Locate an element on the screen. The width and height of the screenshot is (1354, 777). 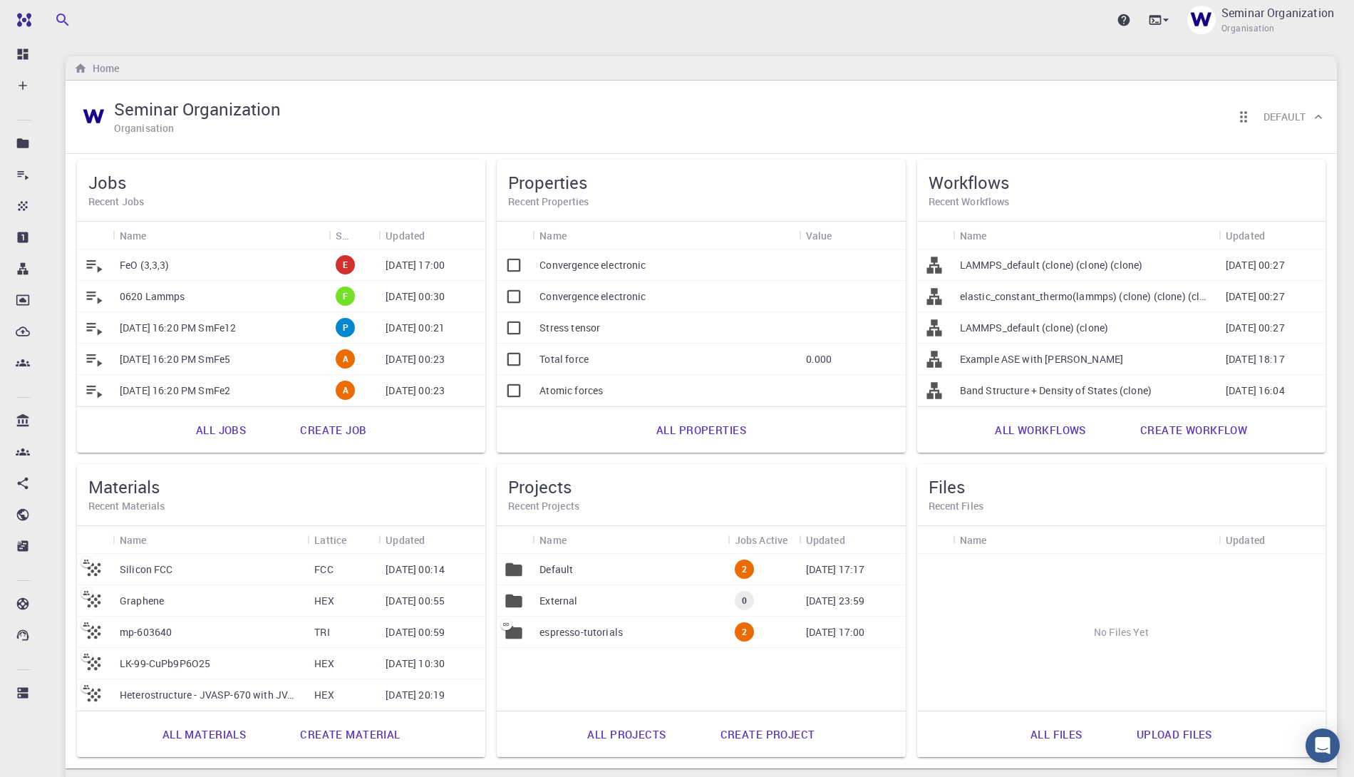
h6: Recent Projects is located at coordinates (700, 506).